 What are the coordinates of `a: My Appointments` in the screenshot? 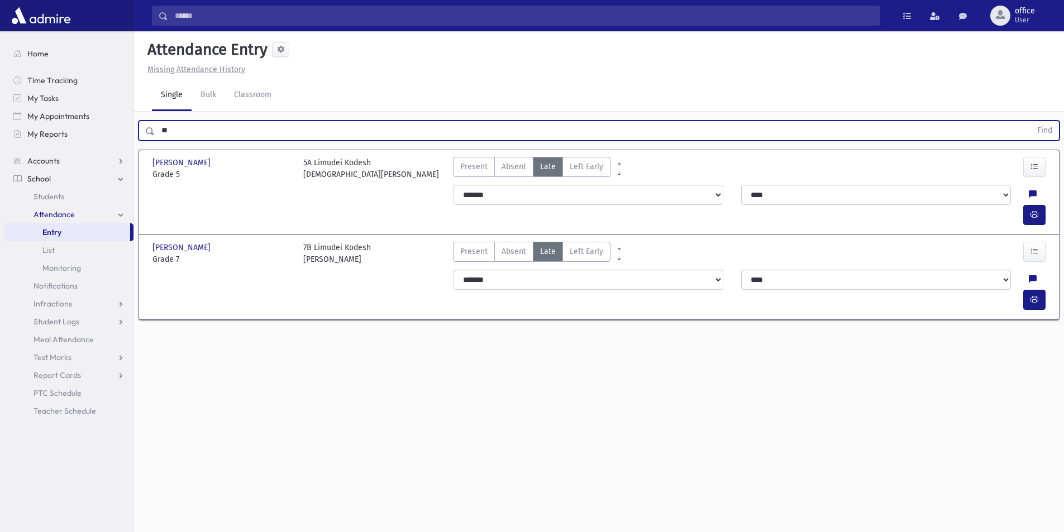 It's located at (69, 116).